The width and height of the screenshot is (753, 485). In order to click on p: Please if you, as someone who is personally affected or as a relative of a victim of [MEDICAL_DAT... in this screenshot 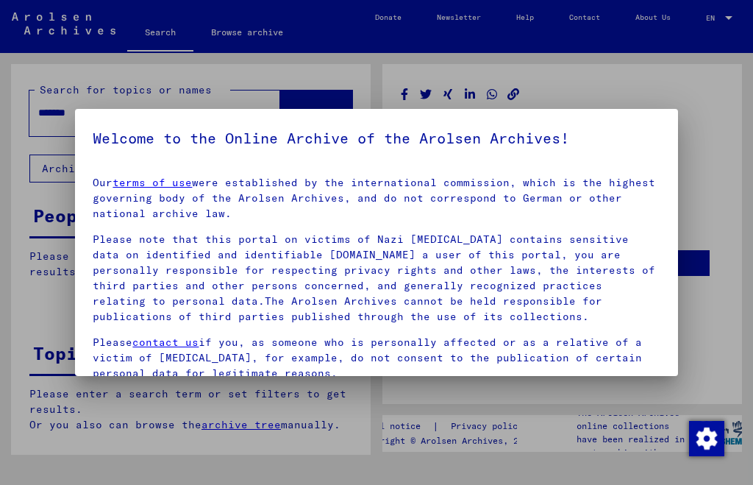, I will do `click(376, 357)`.